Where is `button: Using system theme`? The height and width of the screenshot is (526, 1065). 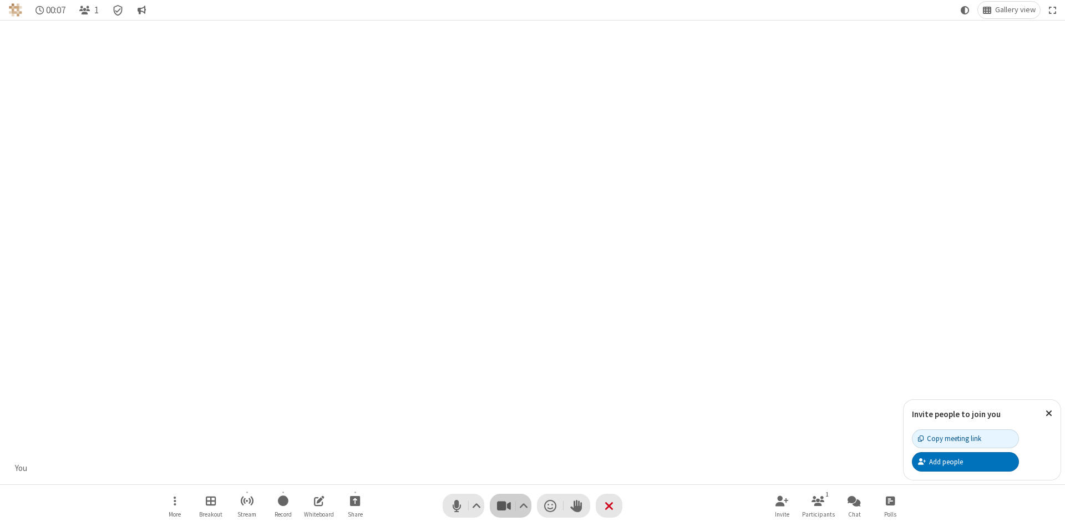
button: Using system theme is located at coordinates (966, 10).